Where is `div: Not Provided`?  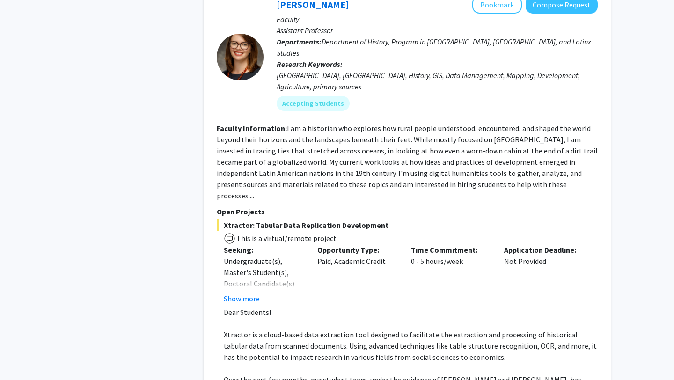 div: Not Provided is located at coordinates (544, 274).